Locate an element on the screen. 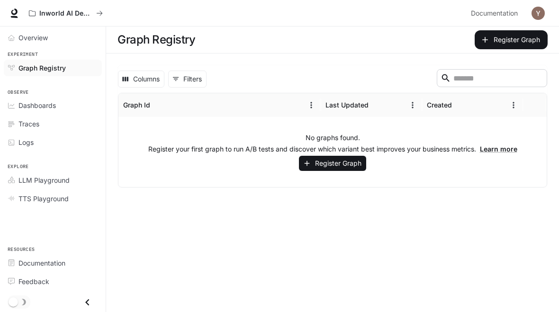  span: Dashboards is located at coordinates (37, 105).